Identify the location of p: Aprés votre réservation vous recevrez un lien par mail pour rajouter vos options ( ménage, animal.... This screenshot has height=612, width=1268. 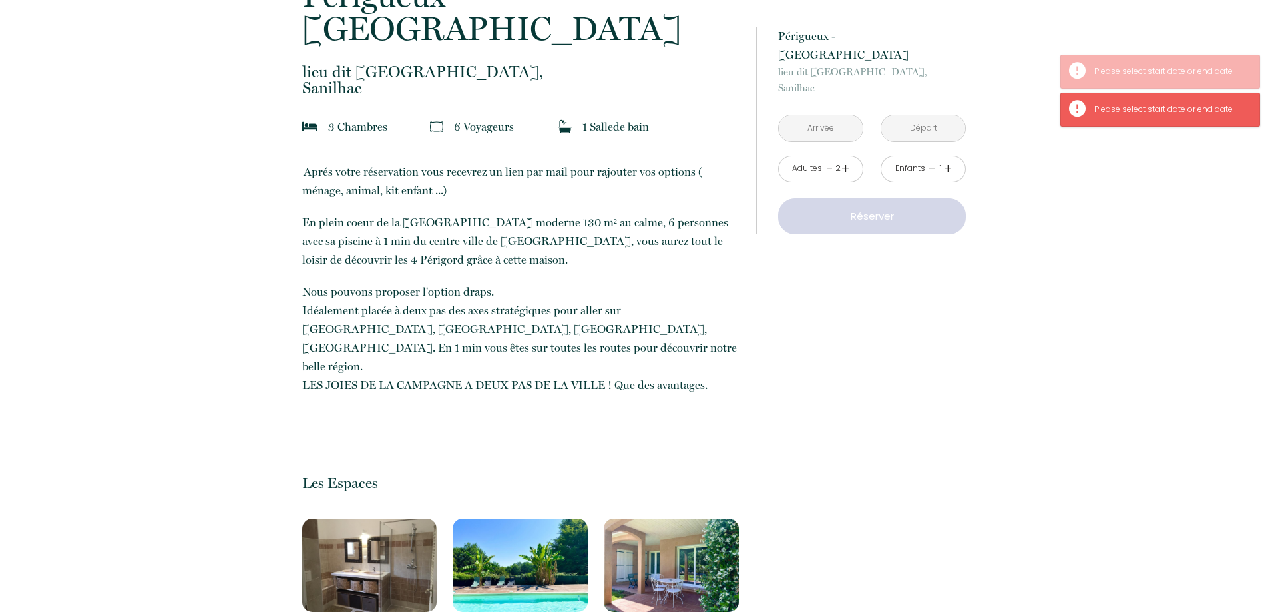
(521, 181).